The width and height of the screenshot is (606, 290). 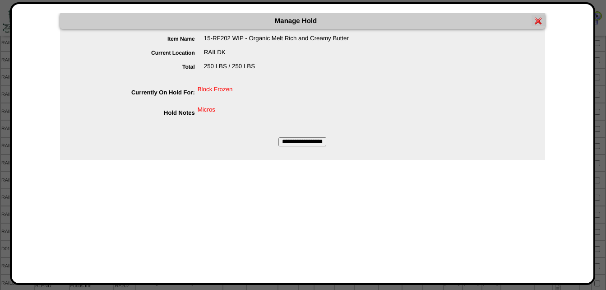 What do you see at coordinates (141, 67) in the screenshot?
I see `label: Total` at bounding box center [141, 67].